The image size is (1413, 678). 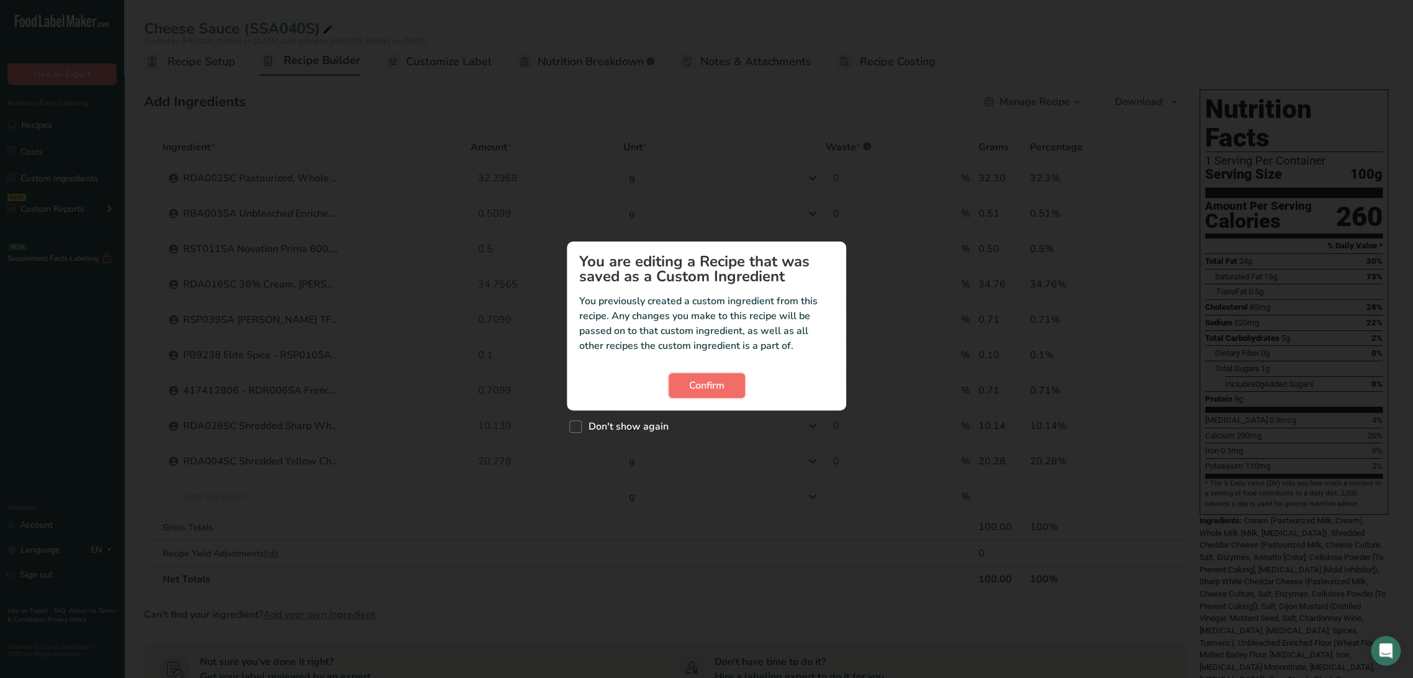 What do you see at coordinates (625, 426) in the screenshot?
I see `span: Don't show again` at bounding box center [625, 426].